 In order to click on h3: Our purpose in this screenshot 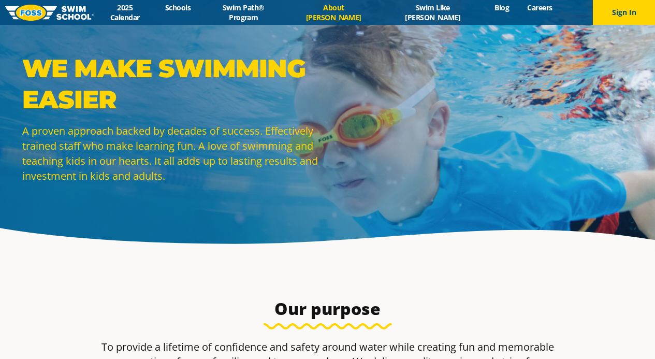, I will do `click(328, 309)`.